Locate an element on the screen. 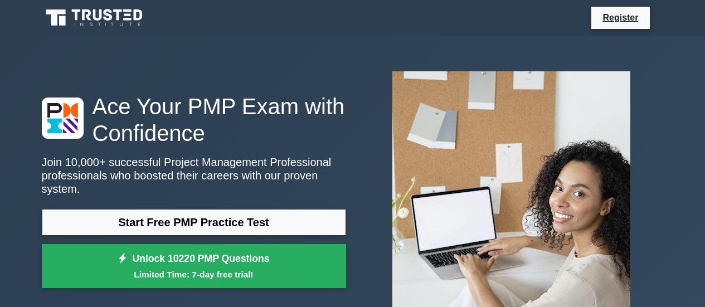 The image size is (705, 307). small: Limited Time: 7-day free trial! is located at coordinates (194, 274).